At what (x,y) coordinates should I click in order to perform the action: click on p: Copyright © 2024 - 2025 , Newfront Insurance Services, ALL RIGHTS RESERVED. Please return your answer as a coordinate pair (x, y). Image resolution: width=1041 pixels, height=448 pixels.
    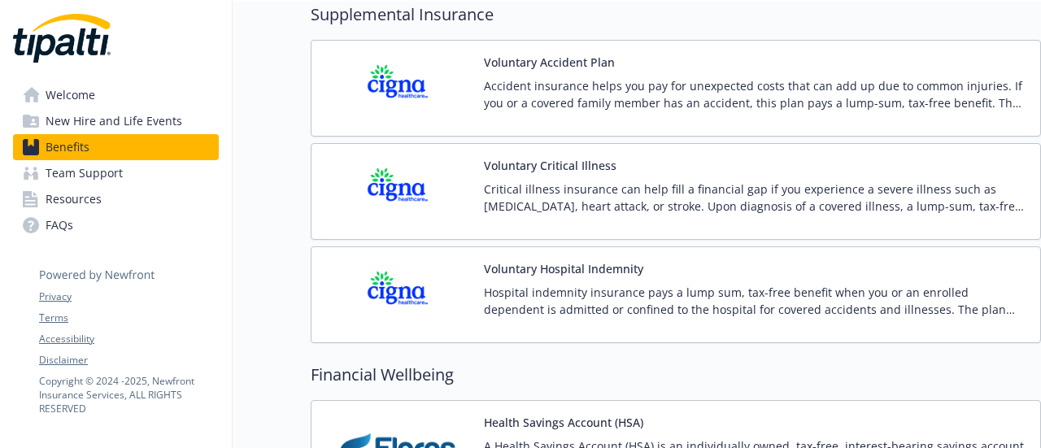
    Looking at the image, I should click on (128, 394).